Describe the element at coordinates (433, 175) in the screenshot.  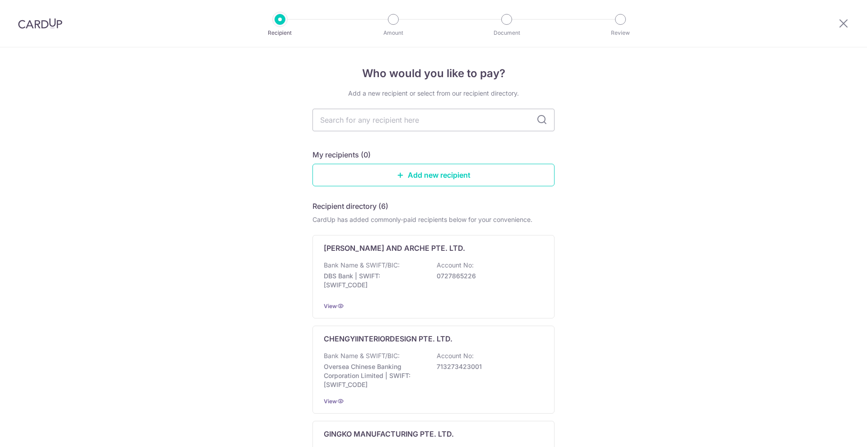
I see `a: Add new recipient` at that location.